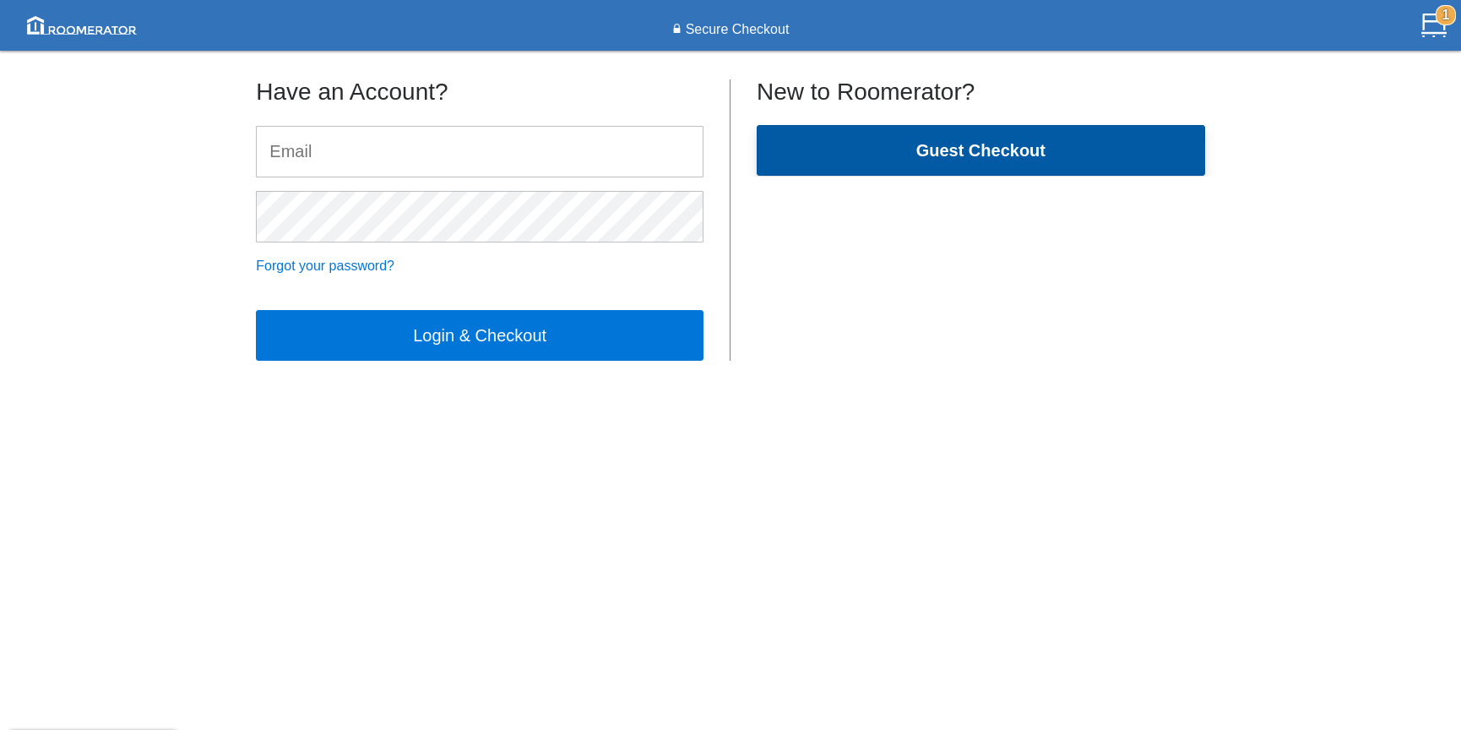  I want to click on h3: Have an Account?, so click(480, 99).